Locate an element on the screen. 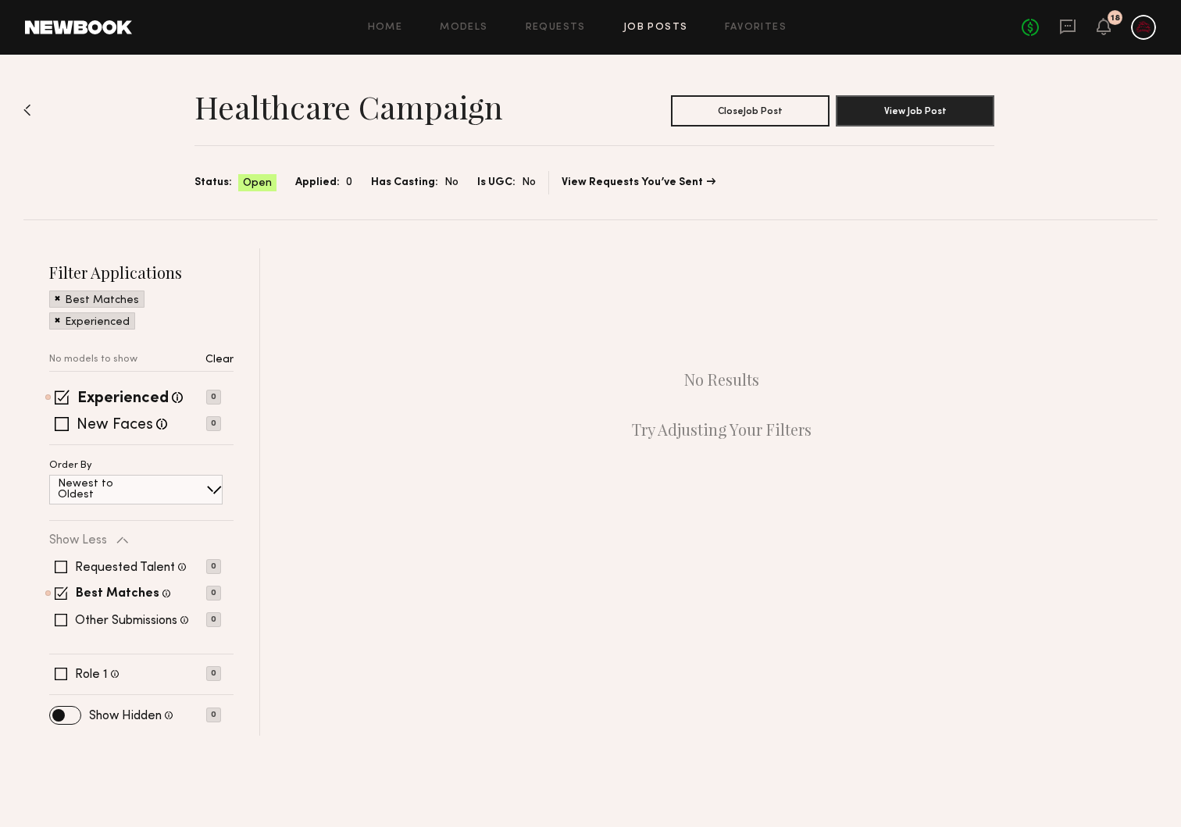 The height and width of the screenshot is (827, 1181). span: Is UGC: is located at coordinates (496, 183).